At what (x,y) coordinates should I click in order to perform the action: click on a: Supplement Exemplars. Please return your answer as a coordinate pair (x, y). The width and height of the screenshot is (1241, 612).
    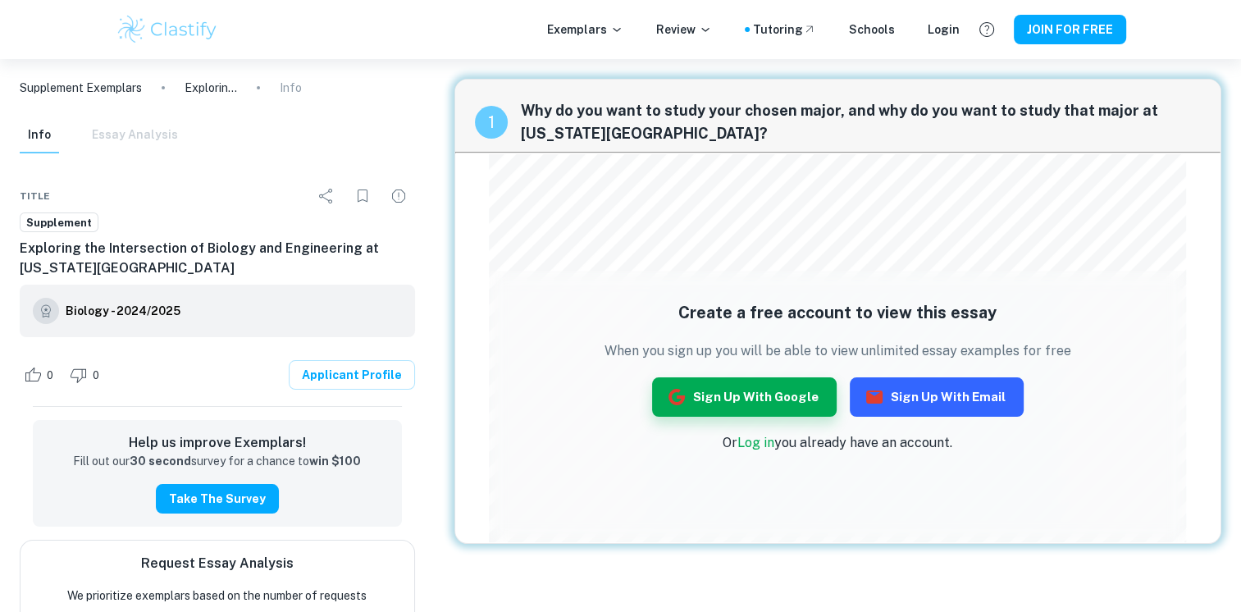
    Looking at the image, I should click on (80, 88).